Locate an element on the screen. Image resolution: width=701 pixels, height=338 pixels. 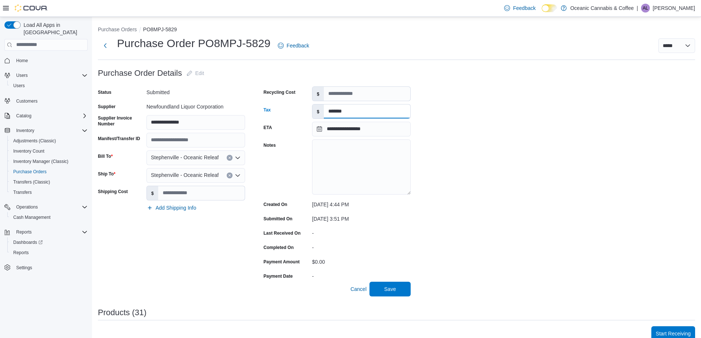
button: PO8MPJ-5829 is located at coordinates (160, 29).